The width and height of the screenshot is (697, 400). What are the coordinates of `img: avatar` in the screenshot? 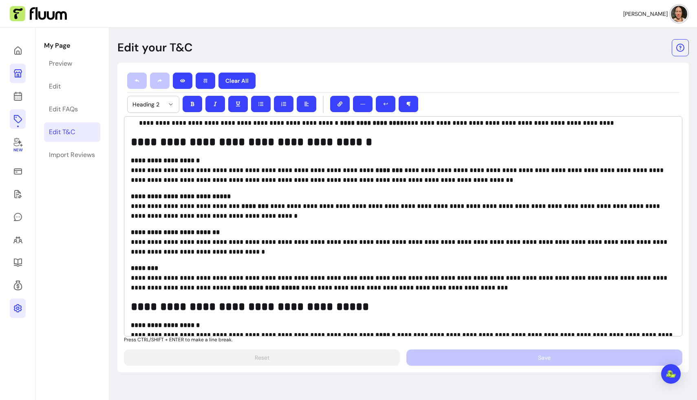 It's located at (679, 14).